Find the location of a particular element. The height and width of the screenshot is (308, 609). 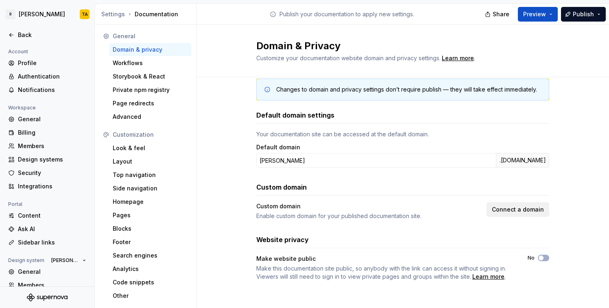

a: Domain & privacy is located at coordinates (150, 50).